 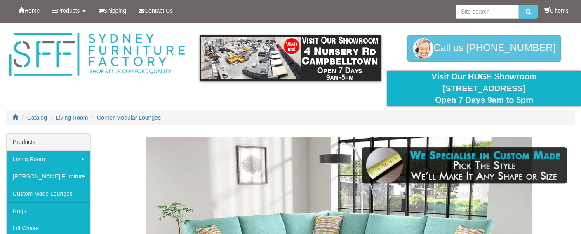 What do you see at coordinates (32, 11) in the screenshot?
I see `span: Home` at bounding box center [32, 11].